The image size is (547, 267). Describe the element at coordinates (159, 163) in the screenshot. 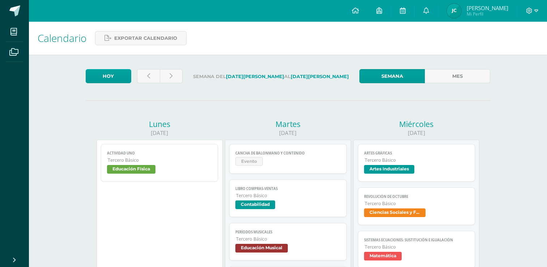

I see `a: Actividad UnoTercero BásicoEducación Física` at that location.